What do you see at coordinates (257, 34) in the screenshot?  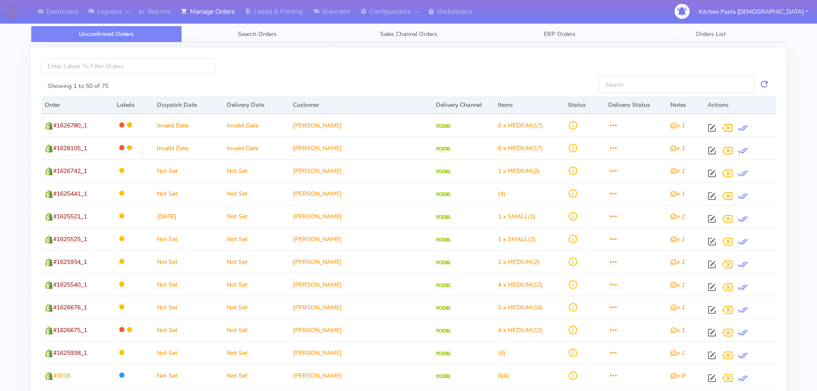 I see `span: Search Orders` at bounding box center [257, 34].